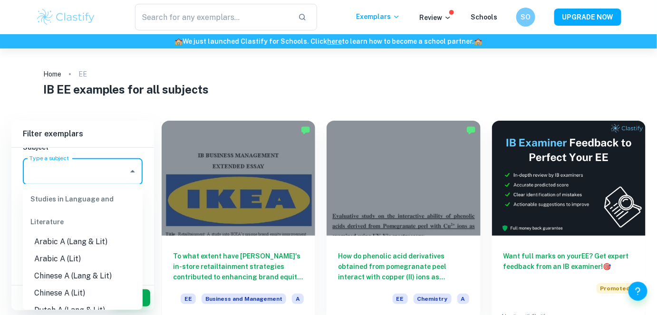 The image size is (657, 315). What do you see at coordinates (378, 17) in the screenshot?
I see `p: Exemplars` at bounding box center [378, 17].